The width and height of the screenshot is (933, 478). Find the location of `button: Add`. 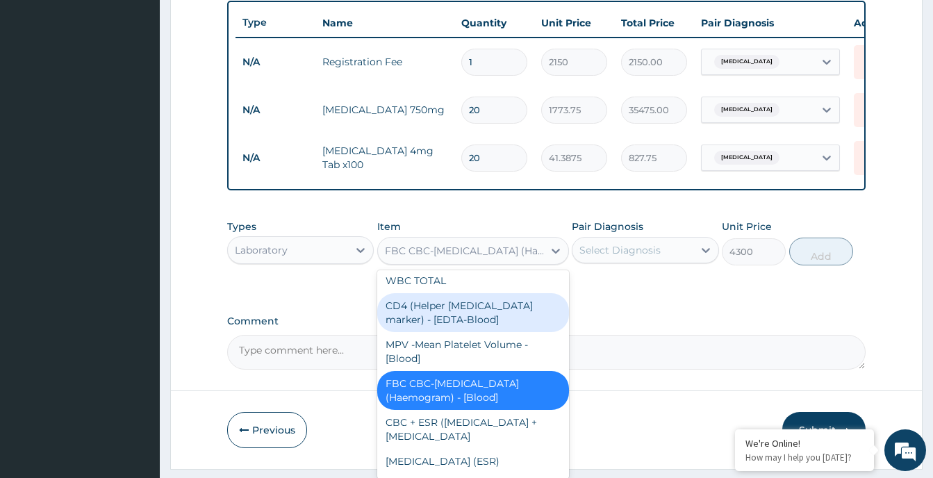

button: Add is located at coordinates (821, 252).